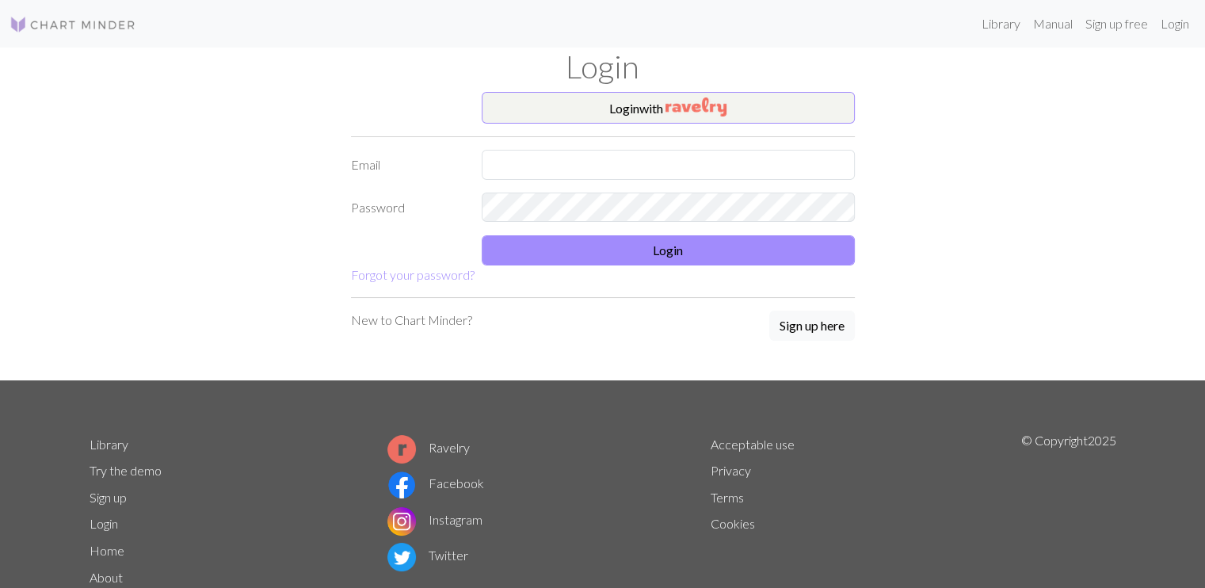 Image resolution: width=1205 pixels, height=588 pixels. Describe the element at coordinates (668, 108) in the screenshot. I see `button: Loginwith` at that location.